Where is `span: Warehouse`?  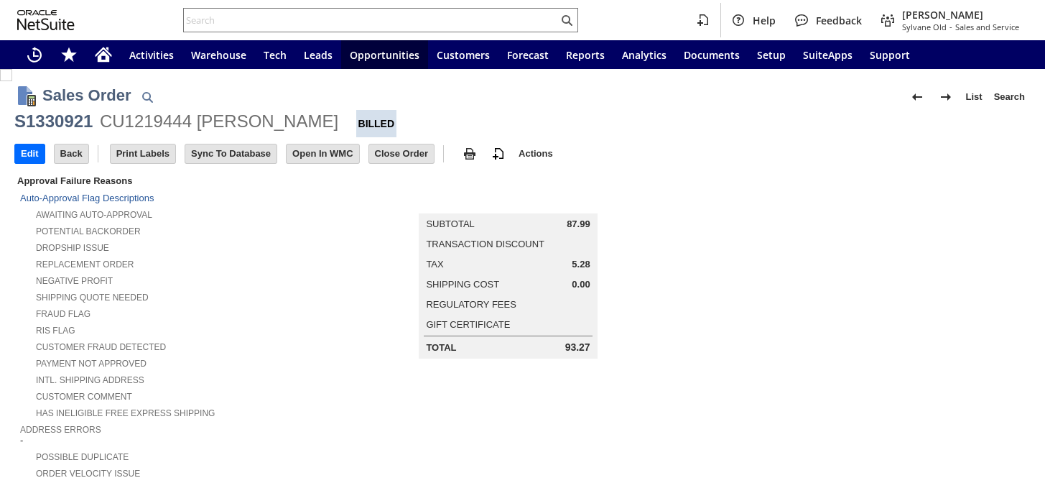
span: Warehouse is located at coordinates (218, 55).